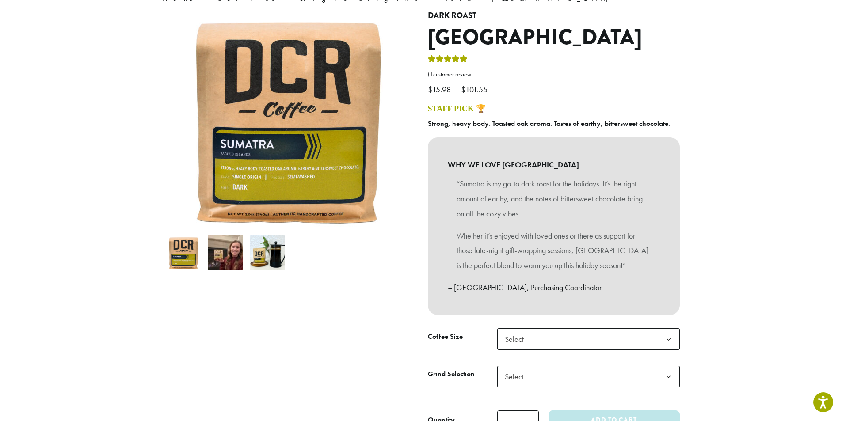  What do you see at coordinates (448, 61) in the screenshot?
I see `div: Rated 5.00 out of 5` at bounding box center [448, 61].